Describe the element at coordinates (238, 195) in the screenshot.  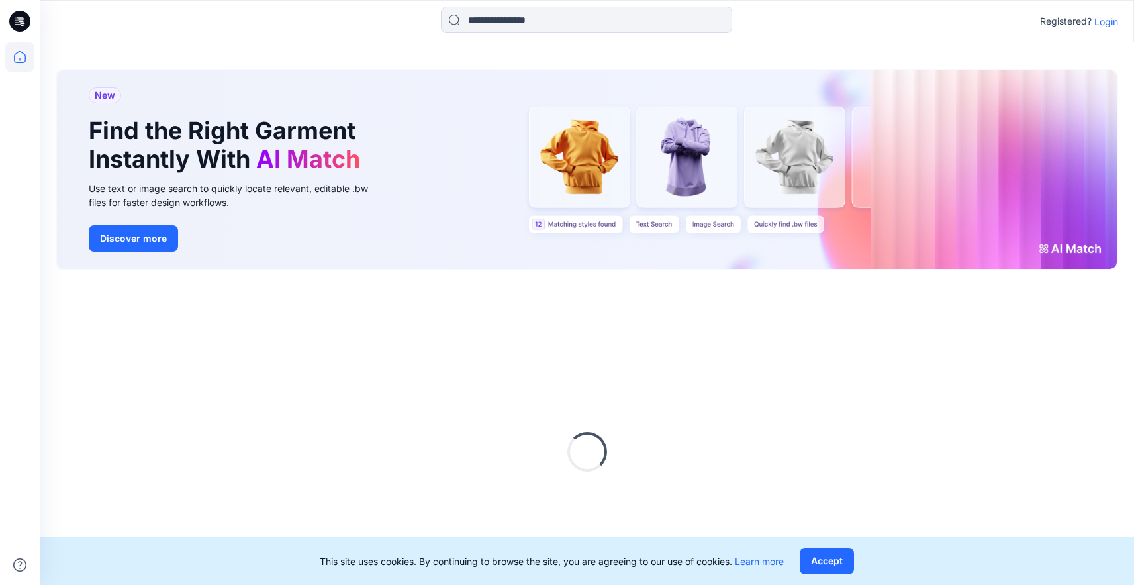
I see `div: Use text or image search to quickly locate relevant, editable .bw files for faster design workflows.` at that location.